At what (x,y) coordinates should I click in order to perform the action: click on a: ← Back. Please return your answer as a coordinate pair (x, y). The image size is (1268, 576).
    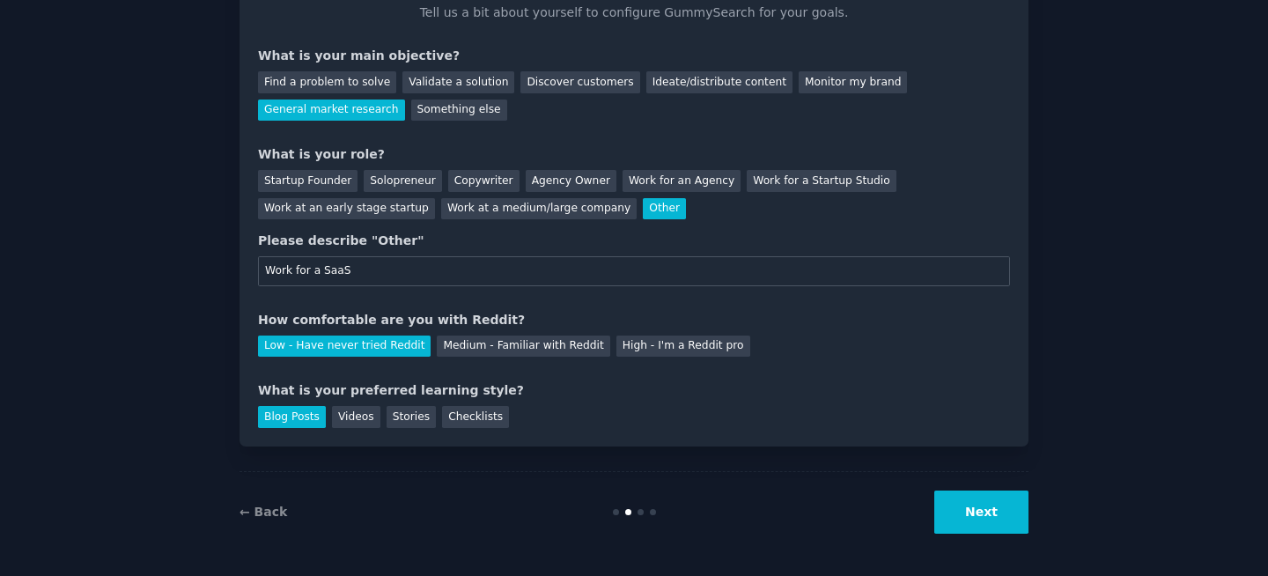
    Looking at the image, I should click on (263, 512).